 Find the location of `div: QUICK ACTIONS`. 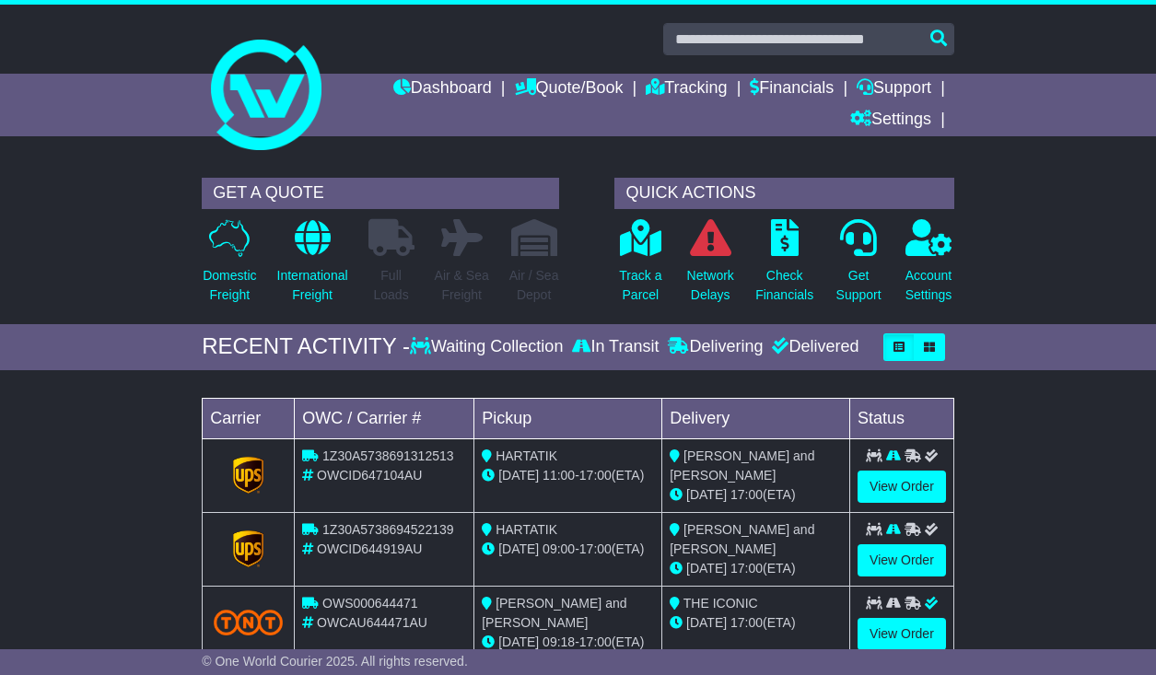

div: QUICK ACTIONS is located at coordinates (784, 193).